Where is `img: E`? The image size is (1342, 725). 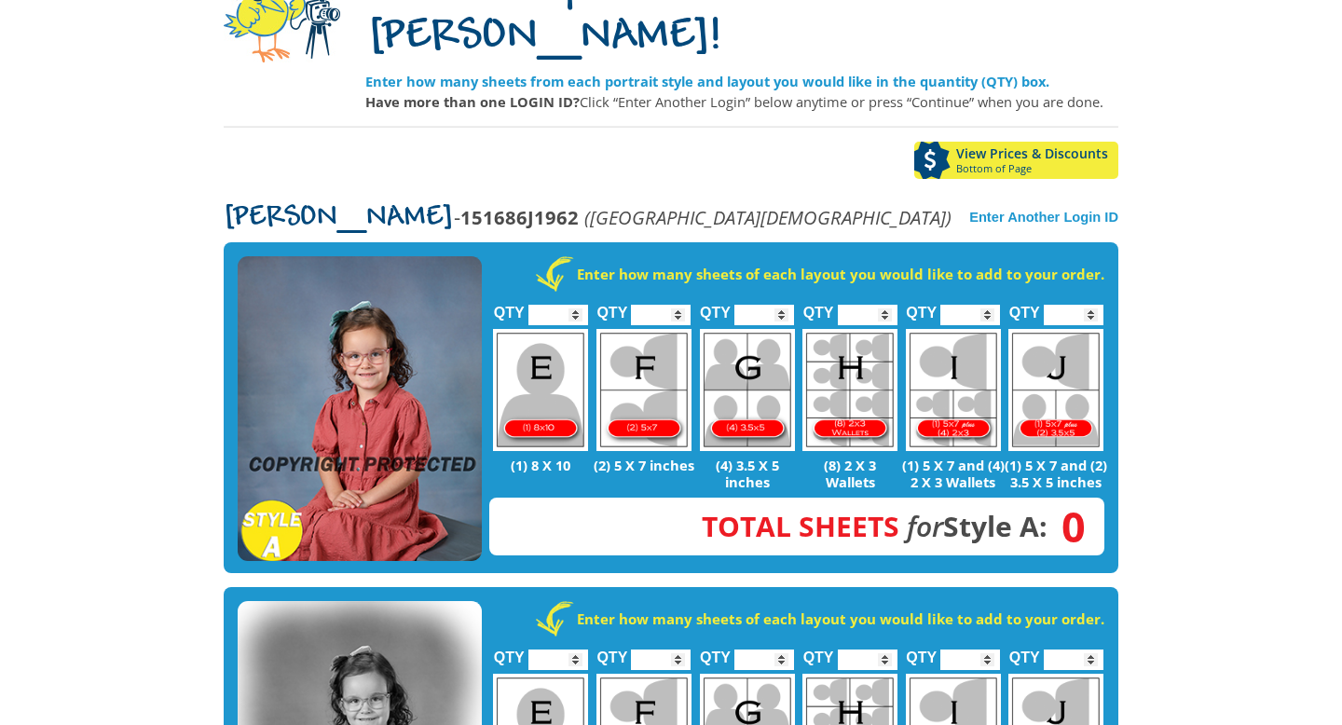 img: E is located at coordinates (541, 390).